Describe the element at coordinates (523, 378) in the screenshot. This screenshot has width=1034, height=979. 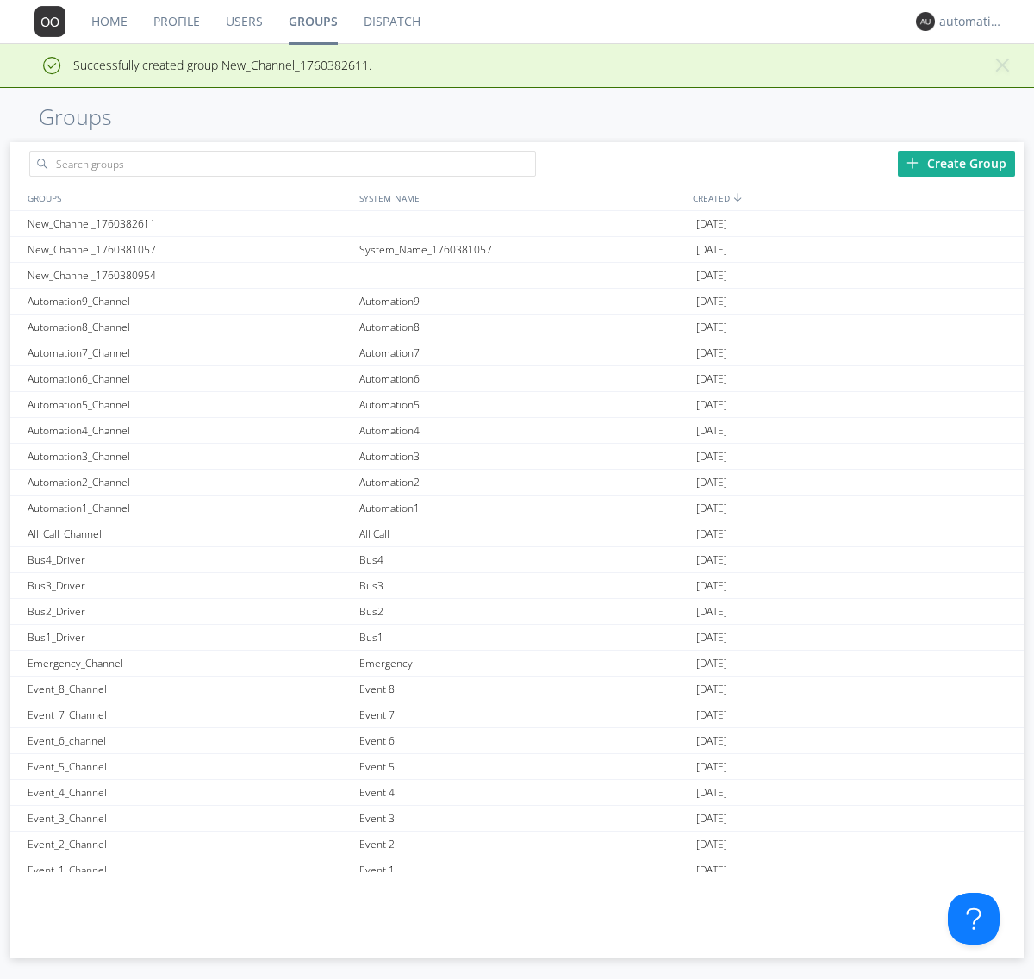
I see `div: Automation6` at that location.